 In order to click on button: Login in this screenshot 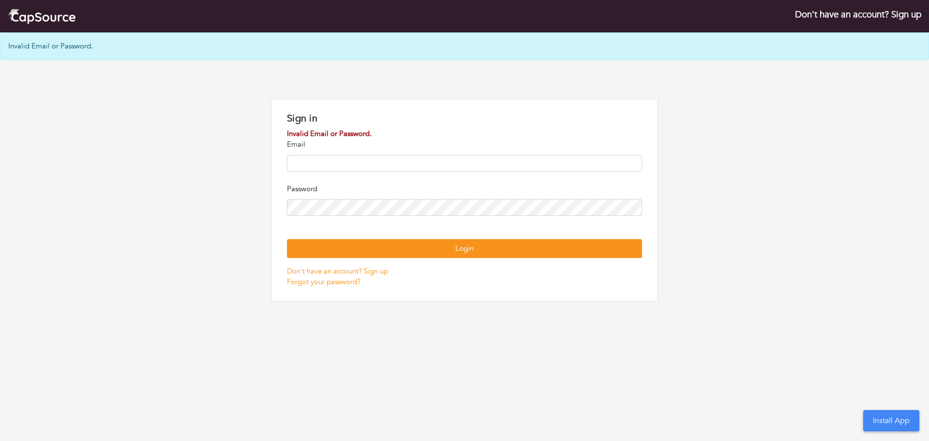, I will do `click(465, 248)`.